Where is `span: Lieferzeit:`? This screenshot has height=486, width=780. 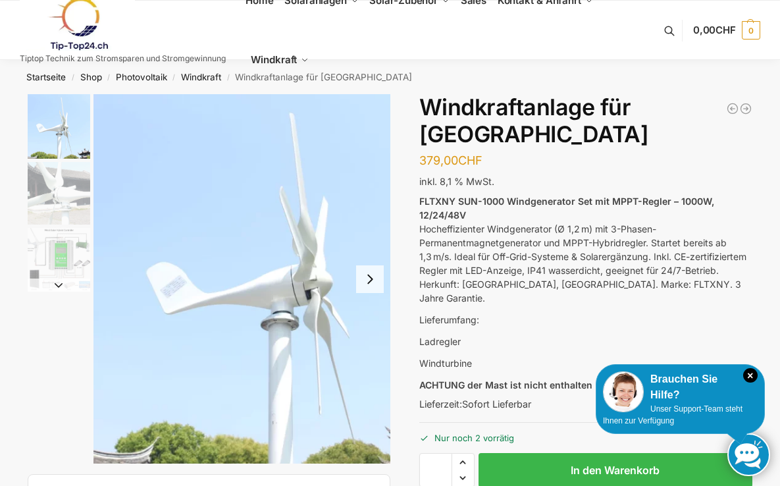
span: Lieferzeit: is located at coordinates (475, 403).